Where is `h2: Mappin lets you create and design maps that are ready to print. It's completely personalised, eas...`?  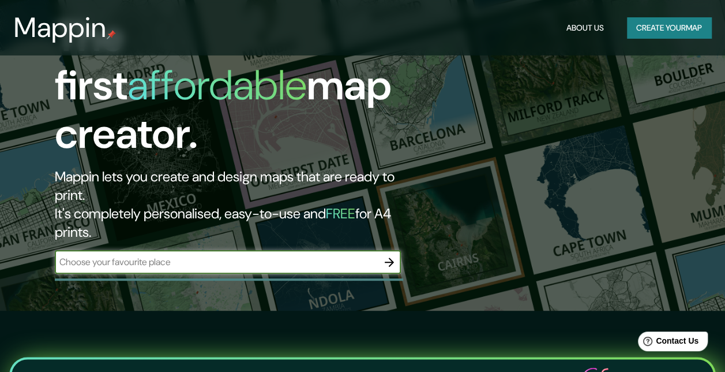 h2: Mappin lets you create and design maps that are ready to print. It's completely personalised, eas... is located at coordinates (236, 204).